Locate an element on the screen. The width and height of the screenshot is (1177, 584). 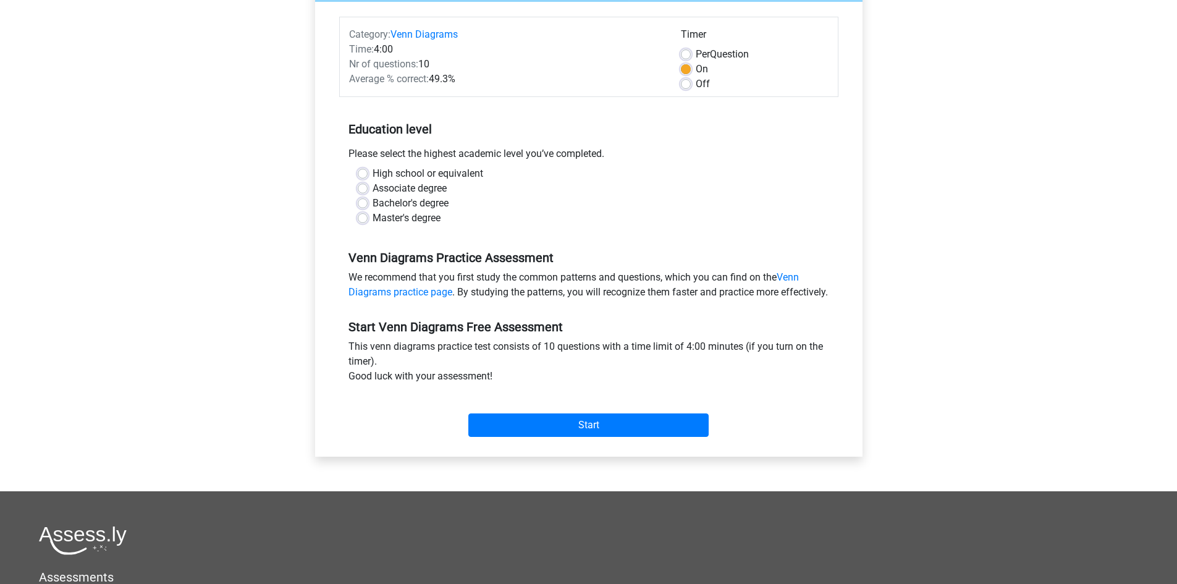
input: Start is located at coordinates (588, 425).